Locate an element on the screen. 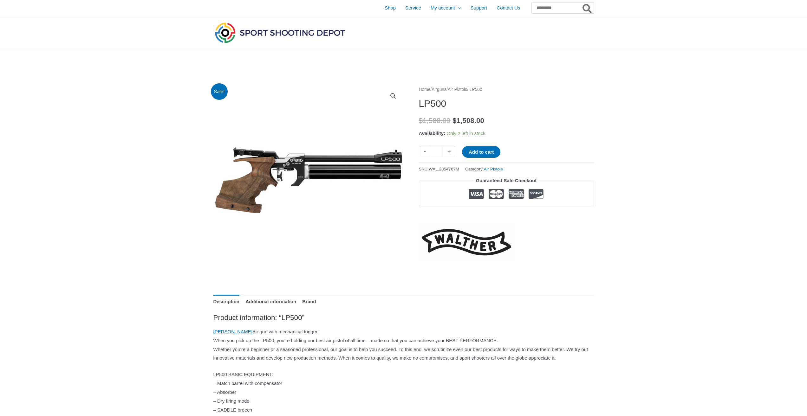  nav: Breadcrumb is located at coordinates (507, 90).